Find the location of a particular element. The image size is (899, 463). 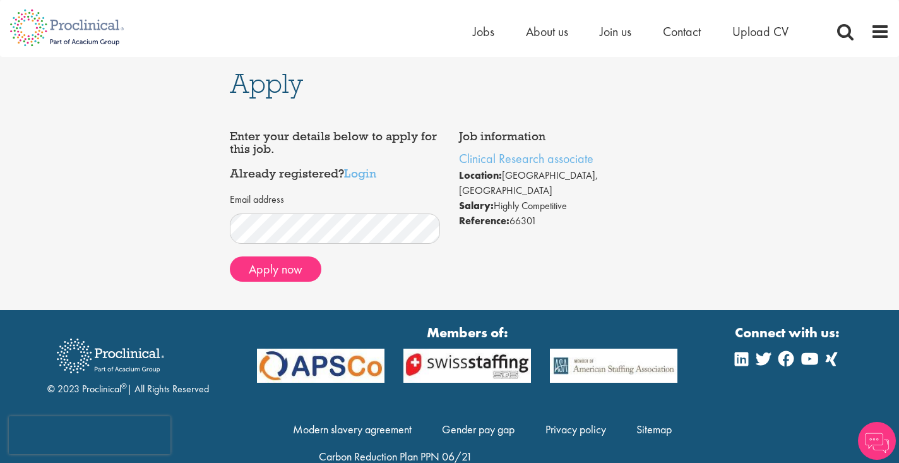

img: Proclinical Recruitment is located at coordinates (110, 355).